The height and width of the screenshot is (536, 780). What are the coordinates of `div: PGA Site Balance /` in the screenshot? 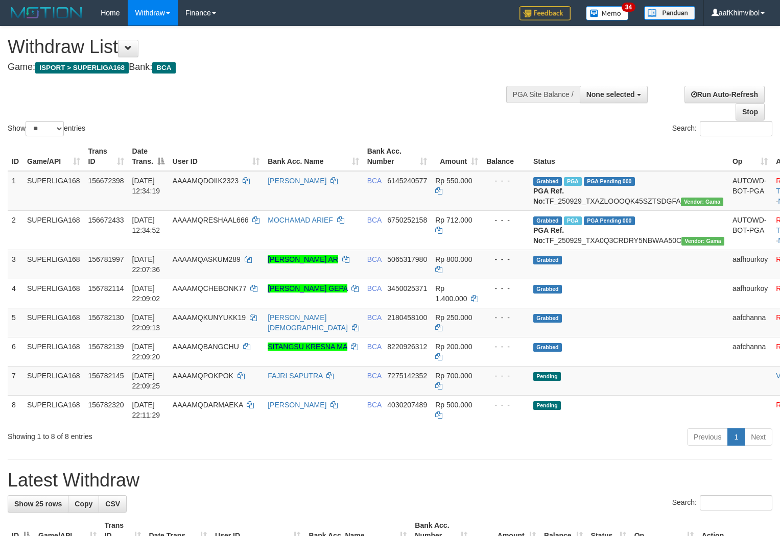 It's located at (543, 94).